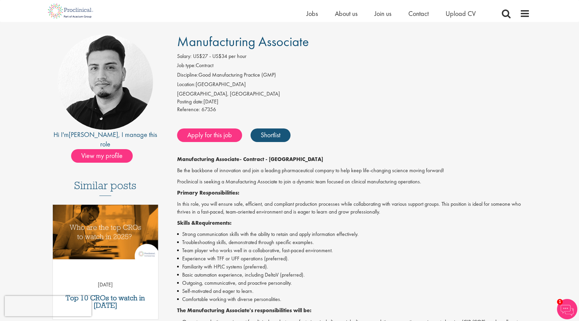 The image size is (579, 321). I want to click on span: Join us, so click(383, 14).